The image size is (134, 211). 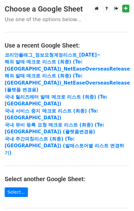 I want to click on h3: Choose a Google Sheet, so click(x=67, y=9).